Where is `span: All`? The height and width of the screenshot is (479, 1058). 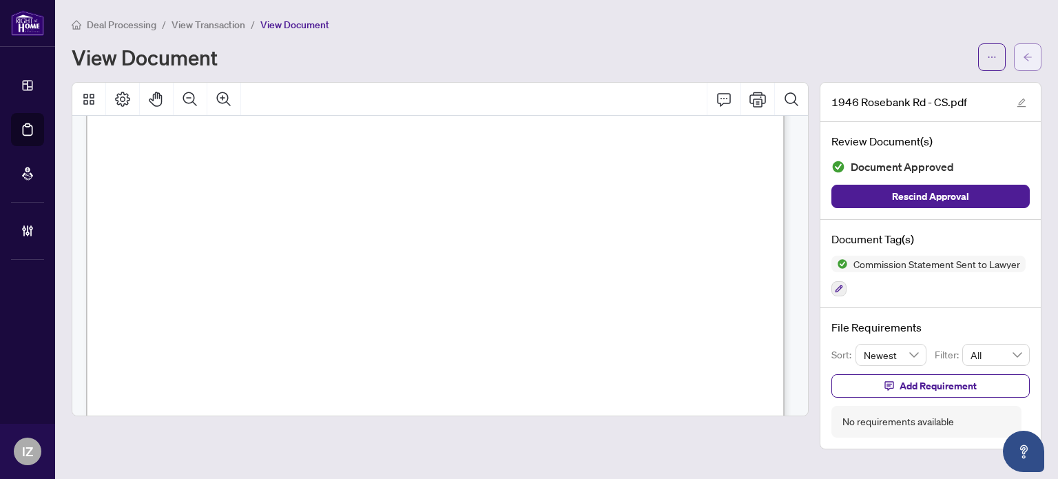
span: All is located at coordinates (996, 355).